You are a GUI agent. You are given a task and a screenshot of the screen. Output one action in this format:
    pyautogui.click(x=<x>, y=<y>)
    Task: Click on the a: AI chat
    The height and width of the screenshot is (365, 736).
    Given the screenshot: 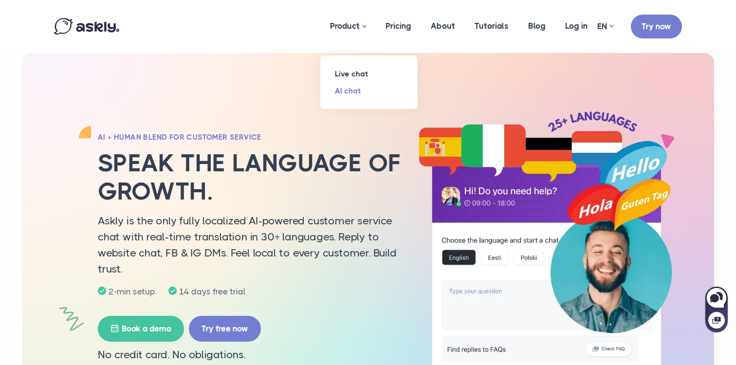 What is the action you would take?
    pyautogui.click(x=369, y=91)
    